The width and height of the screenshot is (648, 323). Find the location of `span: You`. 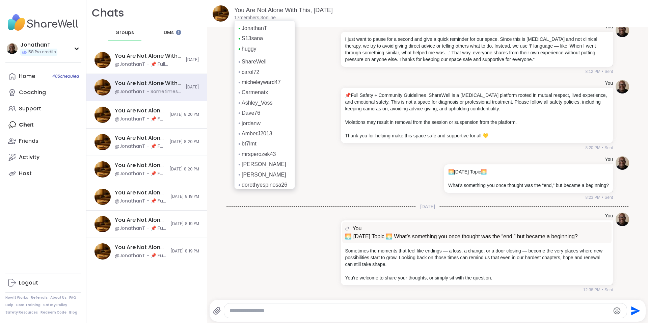

span: You is located at coordinates (357, 228).